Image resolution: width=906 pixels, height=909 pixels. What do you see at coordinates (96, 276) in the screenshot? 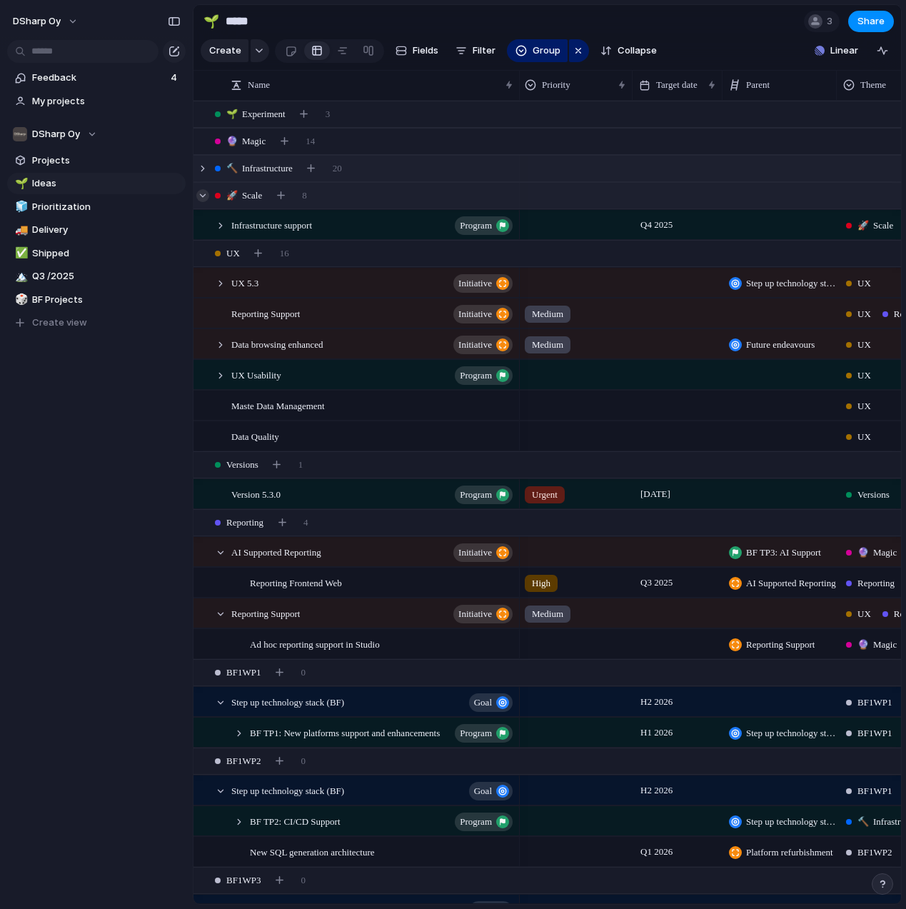
I see `div: 🏔️Q3 /2025` at bounding box center [96, 276].